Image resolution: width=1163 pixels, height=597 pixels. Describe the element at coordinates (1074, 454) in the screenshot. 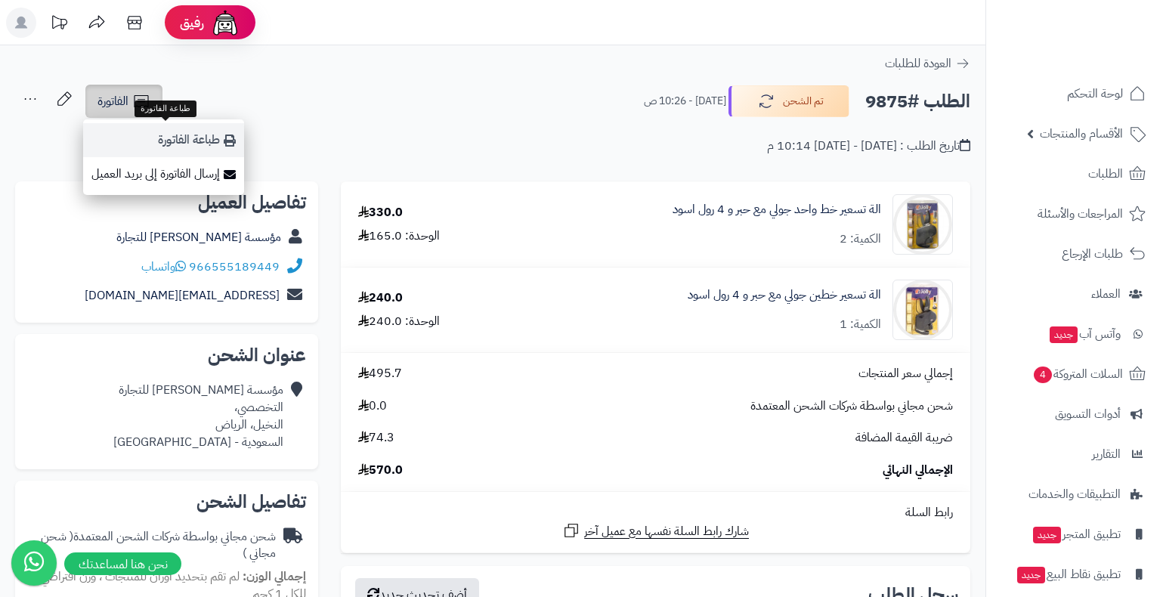

I see `a: التقارير` at that location.